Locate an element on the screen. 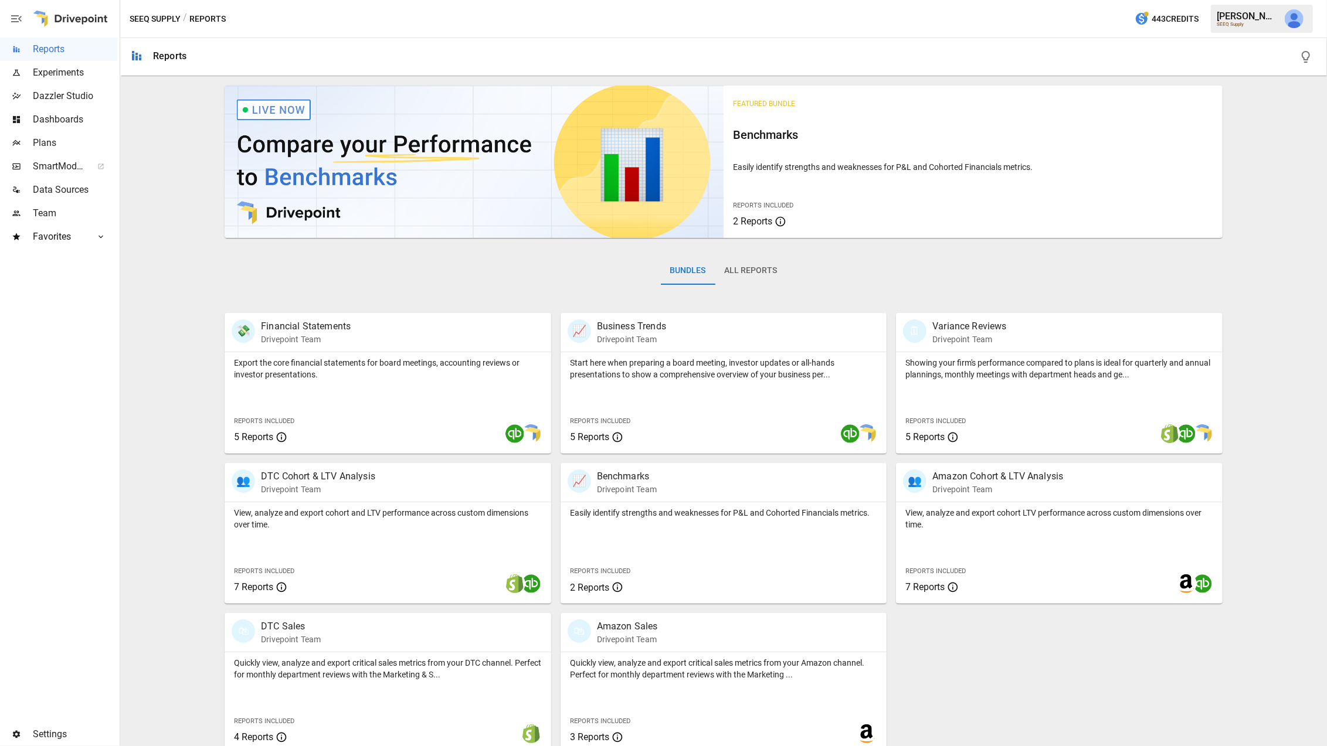 This screenshot has height=746, width=1327. p: Variance Reviews is located at coordinates (969, 327).